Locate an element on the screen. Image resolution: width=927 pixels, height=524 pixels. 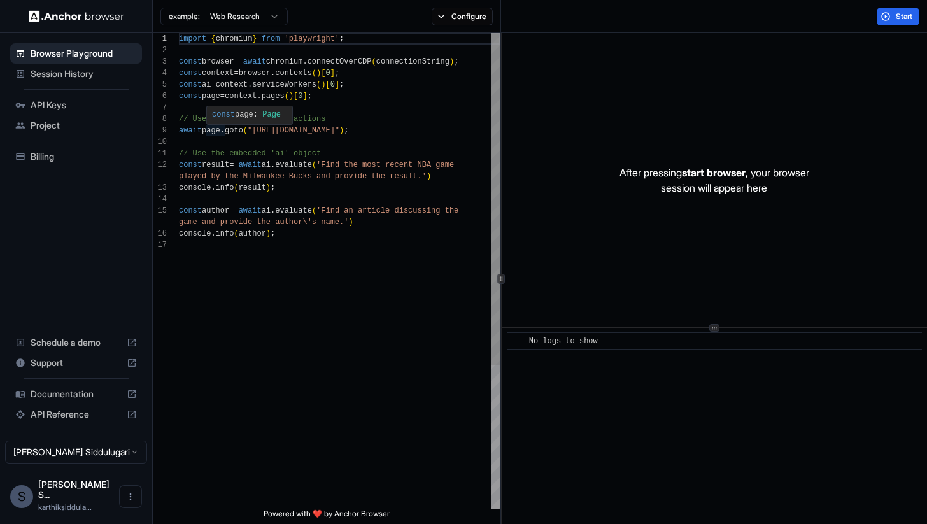
span: Sai Karthik Siddulugari is located at coordinates (74, 489).